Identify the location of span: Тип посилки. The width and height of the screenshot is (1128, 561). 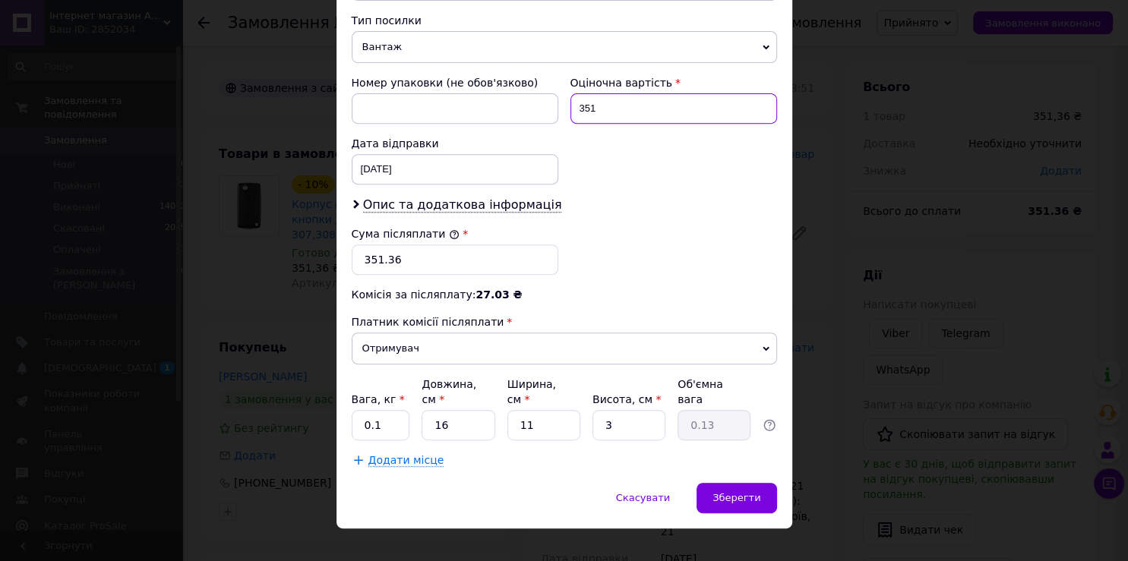
(387, 21).